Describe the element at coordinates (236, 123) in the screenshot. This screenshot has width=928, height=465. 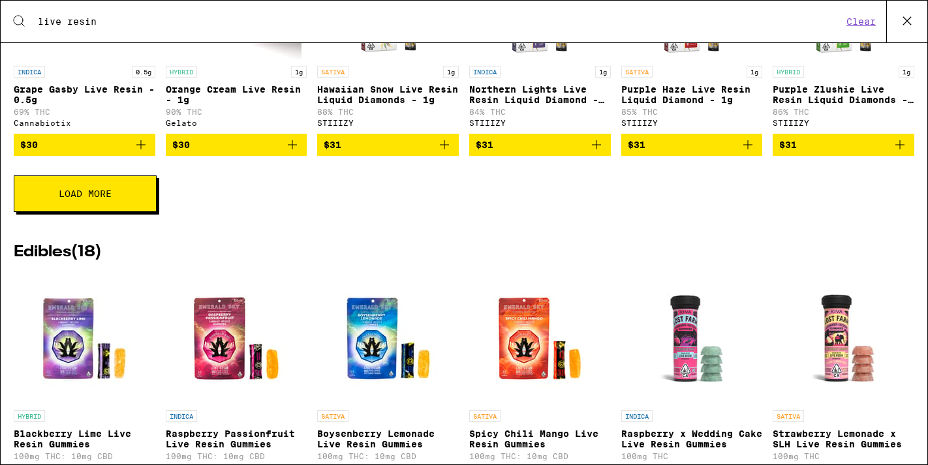
I see `div: Gelato` at that location.